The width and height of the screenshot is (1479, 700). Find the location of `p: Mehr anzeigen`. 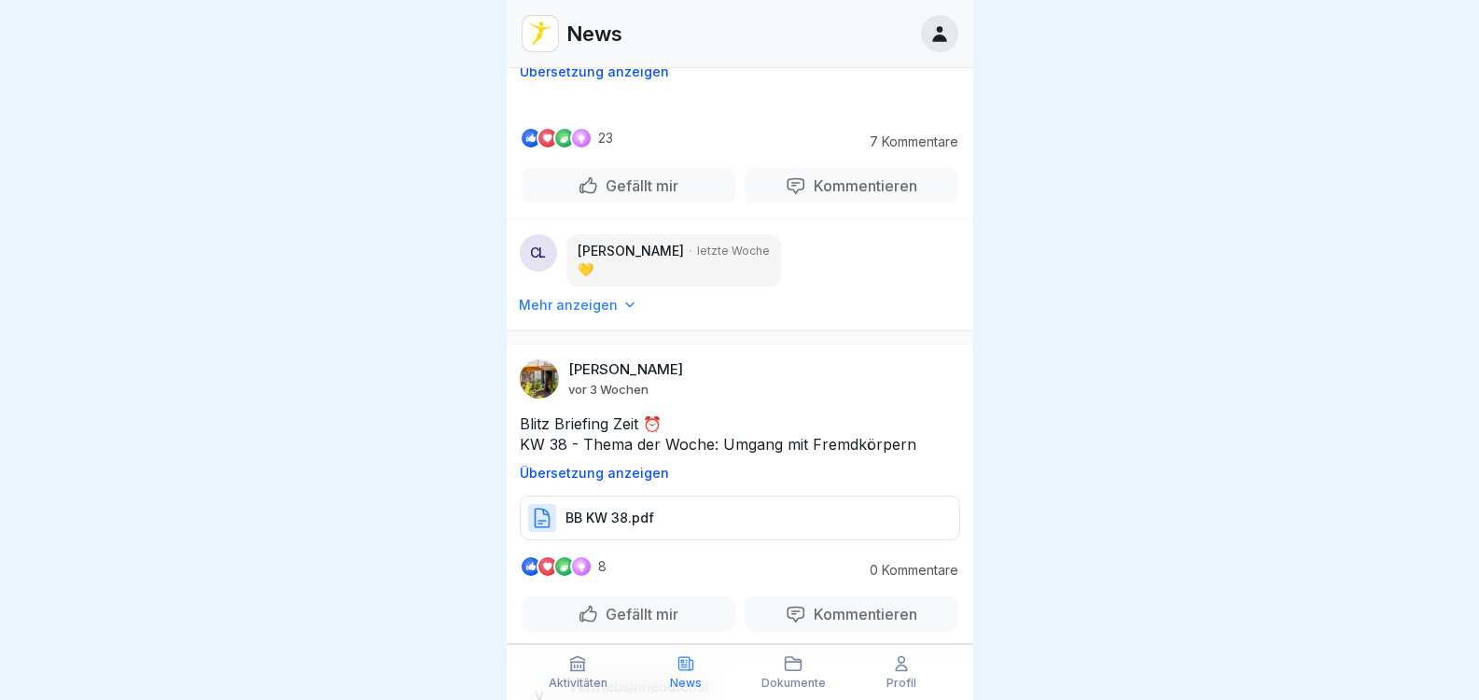

p: Mehr anzeigen is located at coordinates (568, 305).